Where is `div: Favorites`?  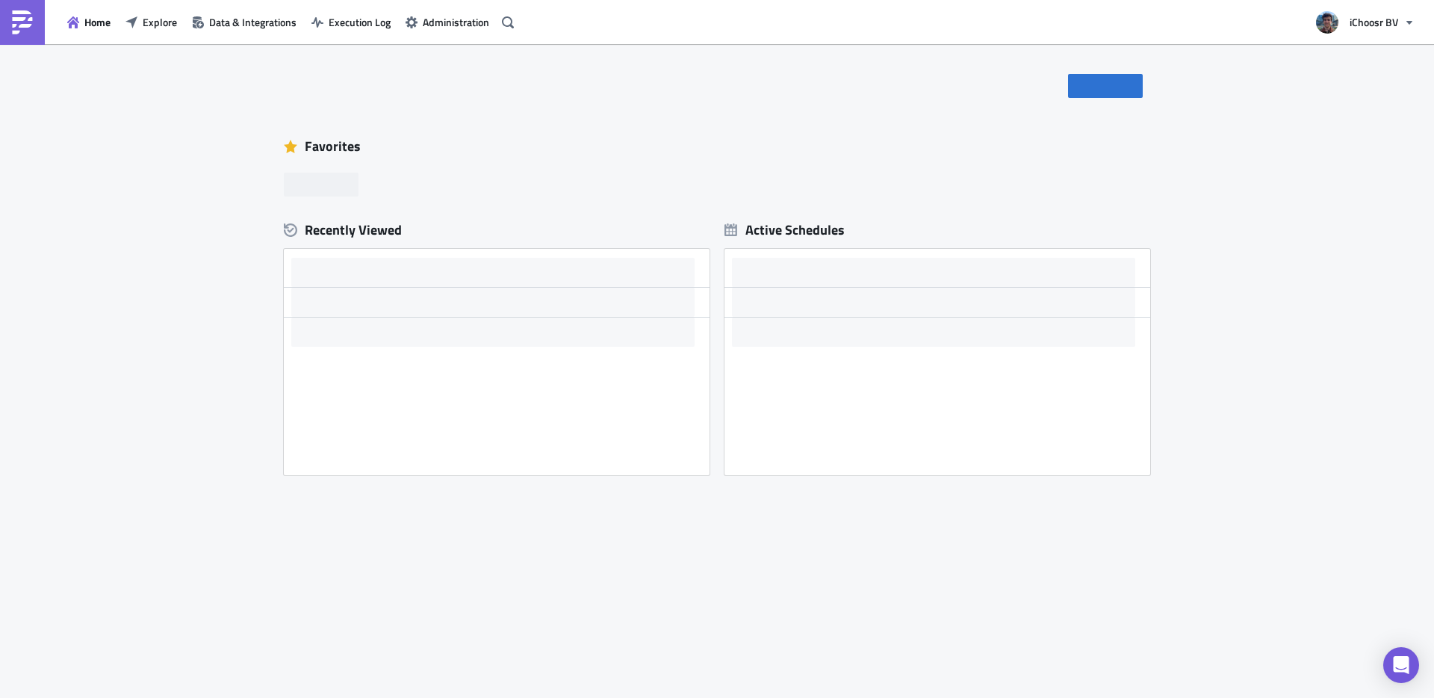
div: Favorites is located at coordinates (717, 146).